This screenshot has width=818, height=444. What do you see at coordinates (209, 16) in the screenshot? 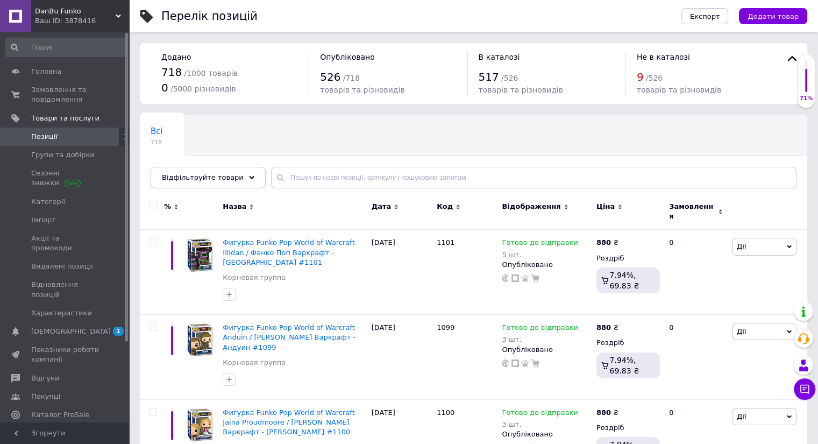
I see `div: Перелік позицій` at bounding box center [209, 16].